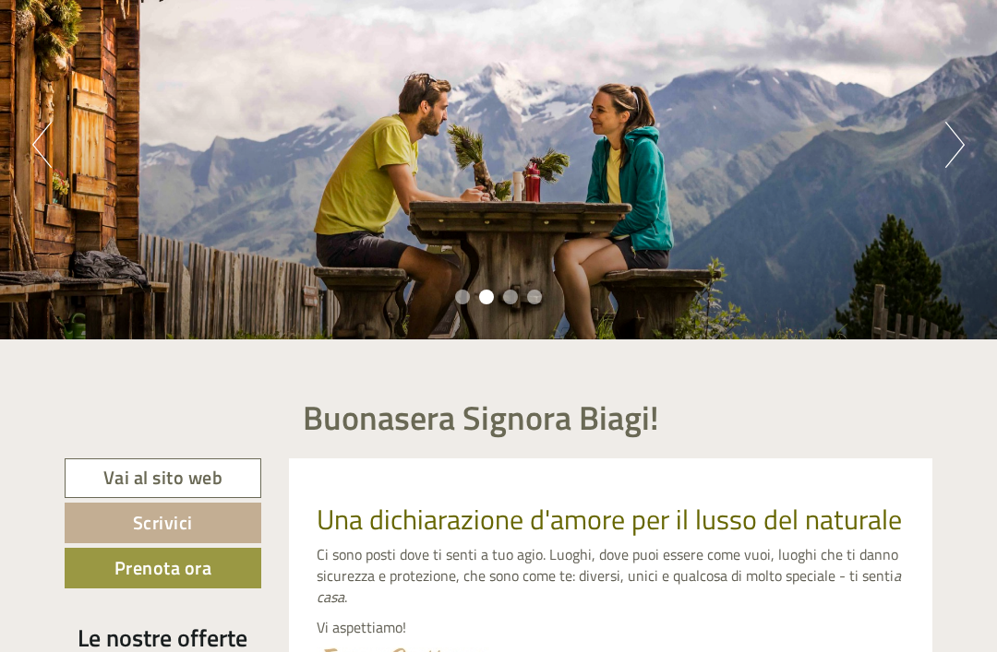  Describe the element at coordinates (611, 627) in the screenshot. I see `p: Vi aspettiamo!` at that location.